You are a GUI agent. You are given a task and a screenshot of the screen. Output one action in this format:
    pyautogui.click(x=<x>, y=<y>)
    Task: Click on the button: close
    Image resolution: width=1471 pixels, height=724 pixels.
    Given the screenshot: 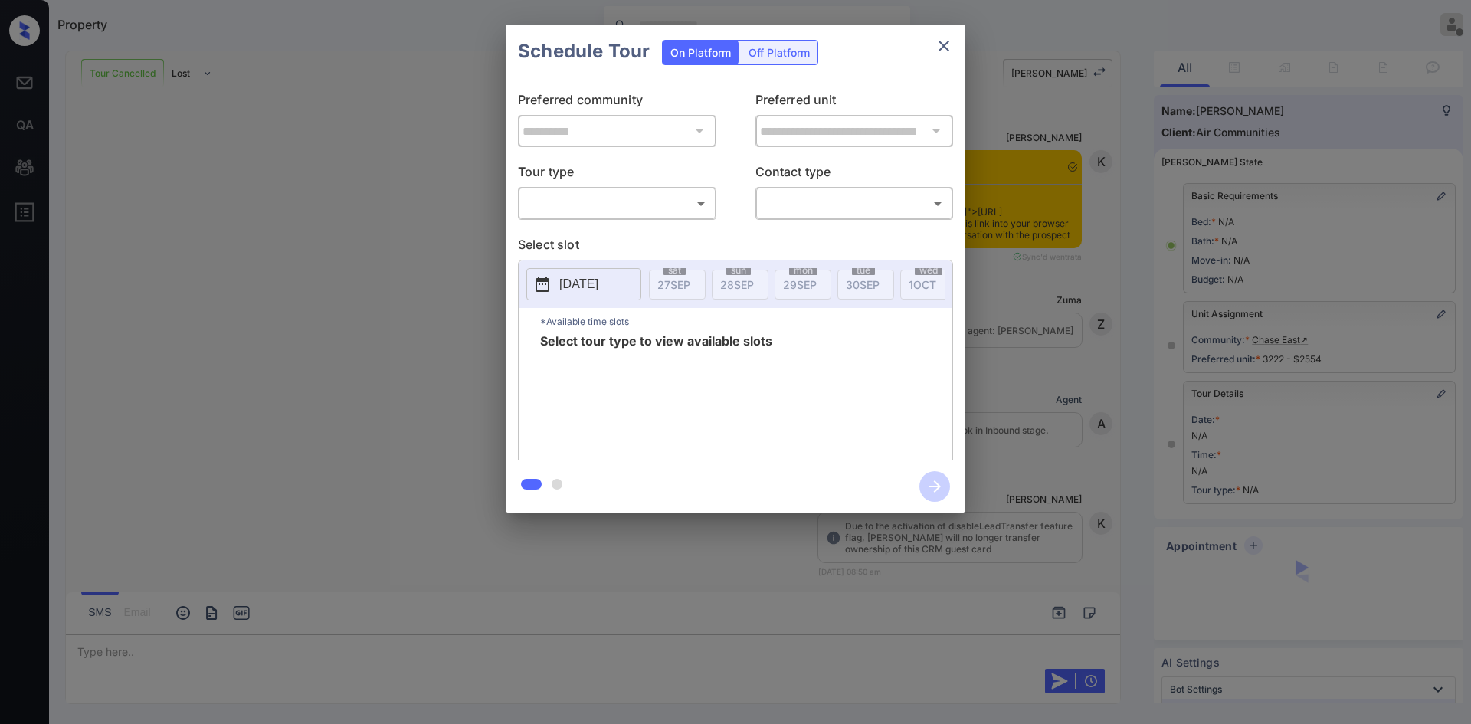 What is the action you would take?
    pyautogui.click(x=944, y=46)
    